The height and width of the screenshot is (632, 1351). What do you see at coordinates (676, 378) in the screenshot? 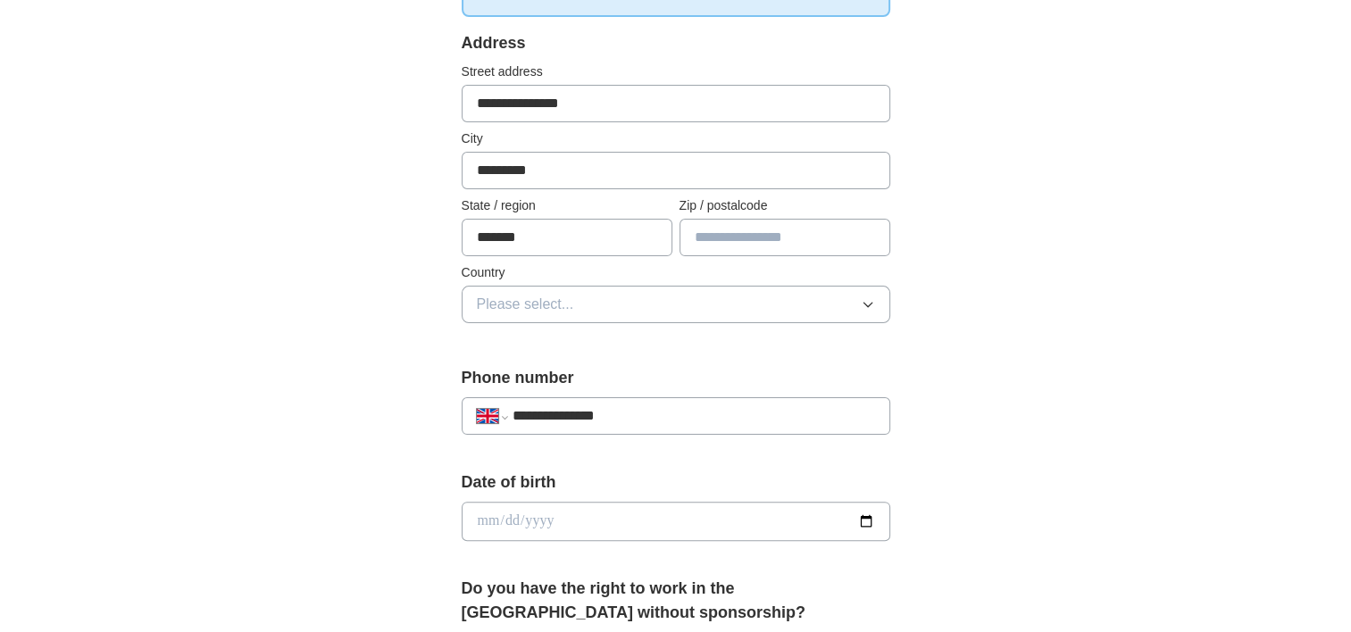
I see `label: Phone number` at bounding box center [676, 378].